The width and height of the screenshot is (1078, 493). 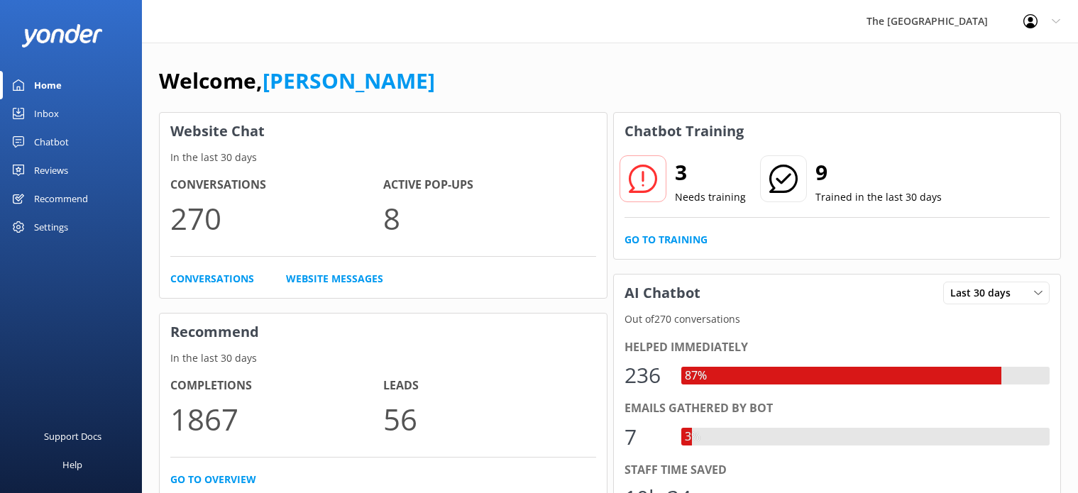 I want to click on p: 270, so click(x=277, y=218).